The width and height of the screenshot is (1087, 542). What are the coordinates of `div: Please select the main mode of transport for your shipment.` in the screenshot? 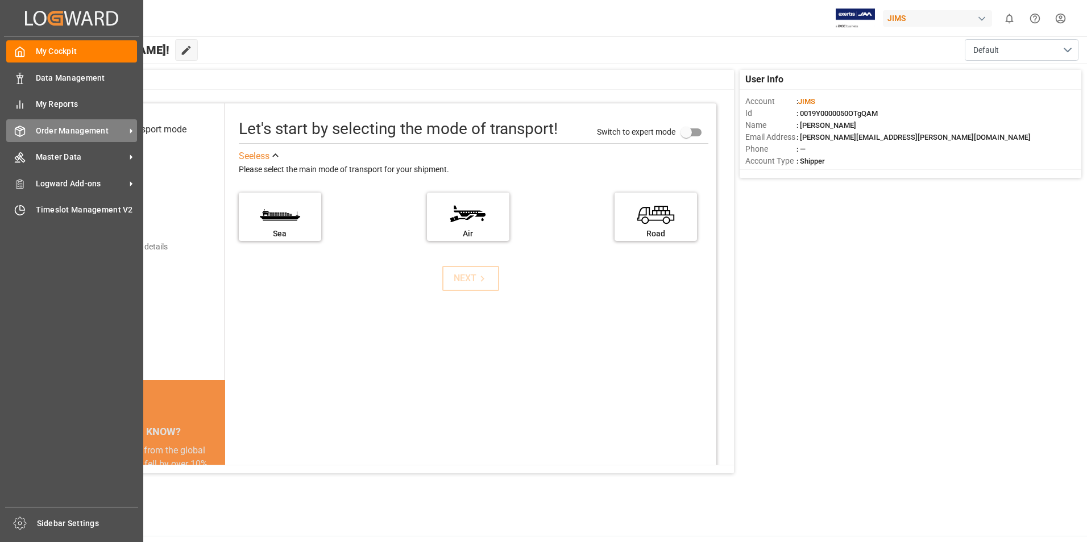 It's located at (473, 170).